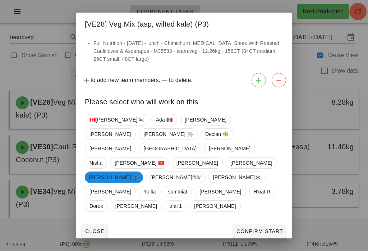  I want to click on span: Doruk, so click(96, 206).